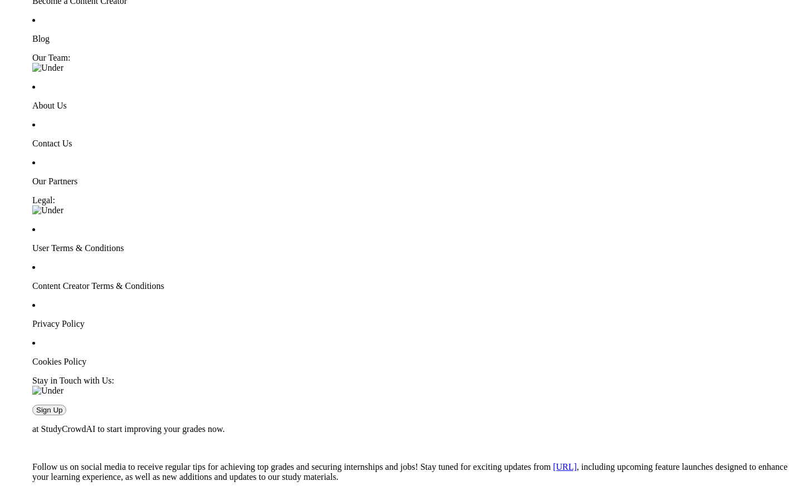  What do you see at coordinates (49, 410) in the screenshot?
I see `button: Sign Up` at bounding box center [49, 410].